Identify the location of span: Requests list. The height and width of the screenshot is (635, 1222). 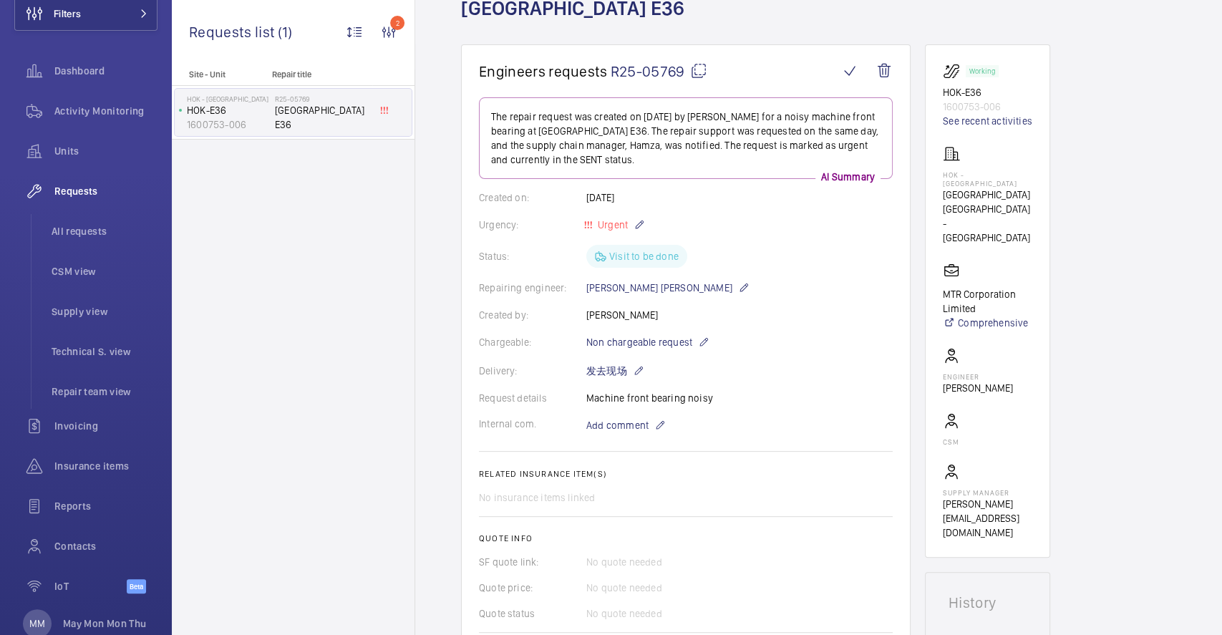
(233, 31).